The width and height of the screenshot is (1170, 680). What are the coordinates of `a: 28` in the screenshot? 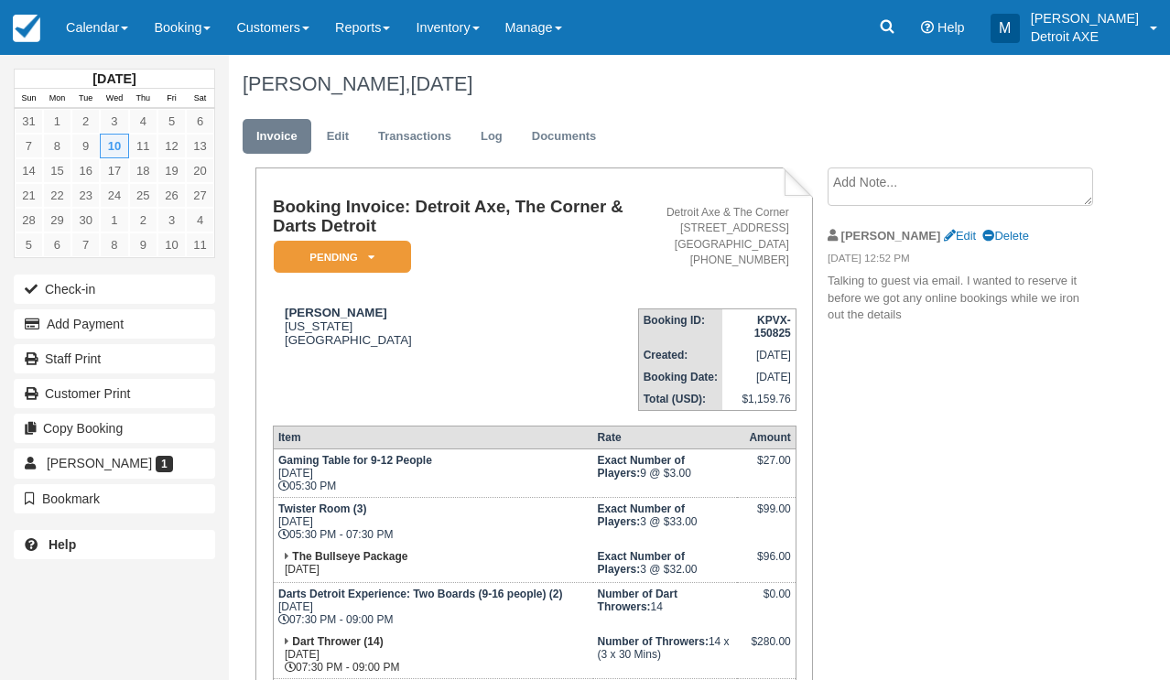 It's located at (28, 220).